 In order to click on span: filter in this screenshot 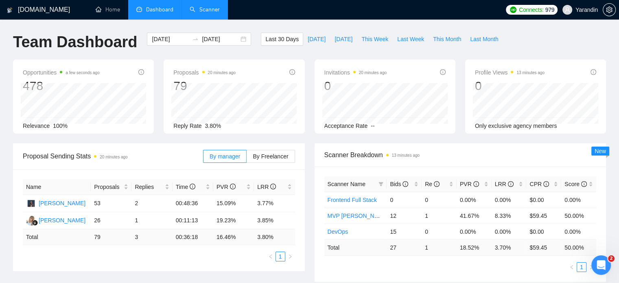, I will do `click(381, 184)`.